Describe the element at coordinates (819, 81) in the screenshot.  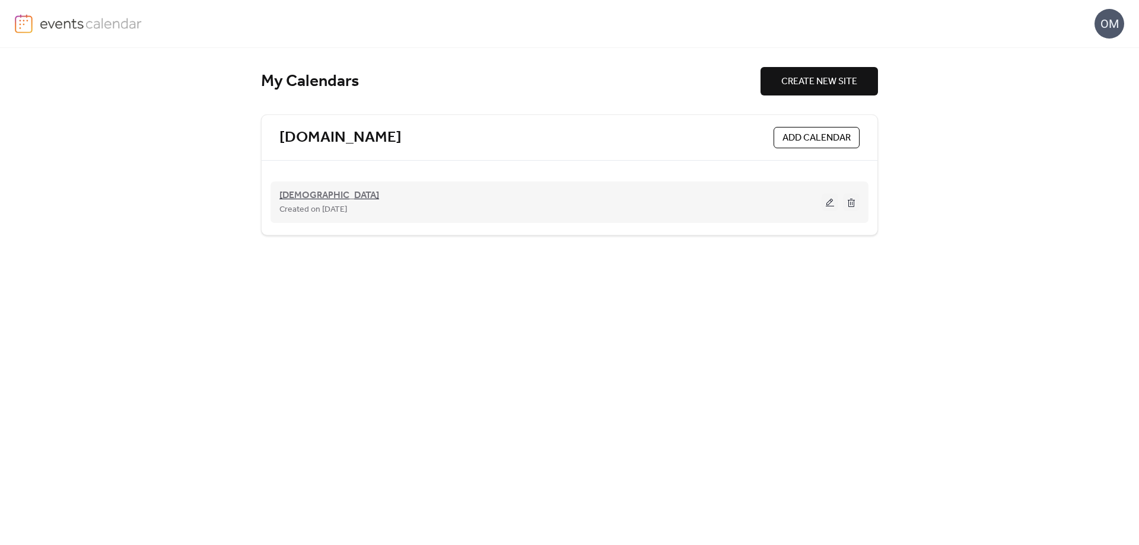
I see `button: CREATE NEW SITE` at that location.